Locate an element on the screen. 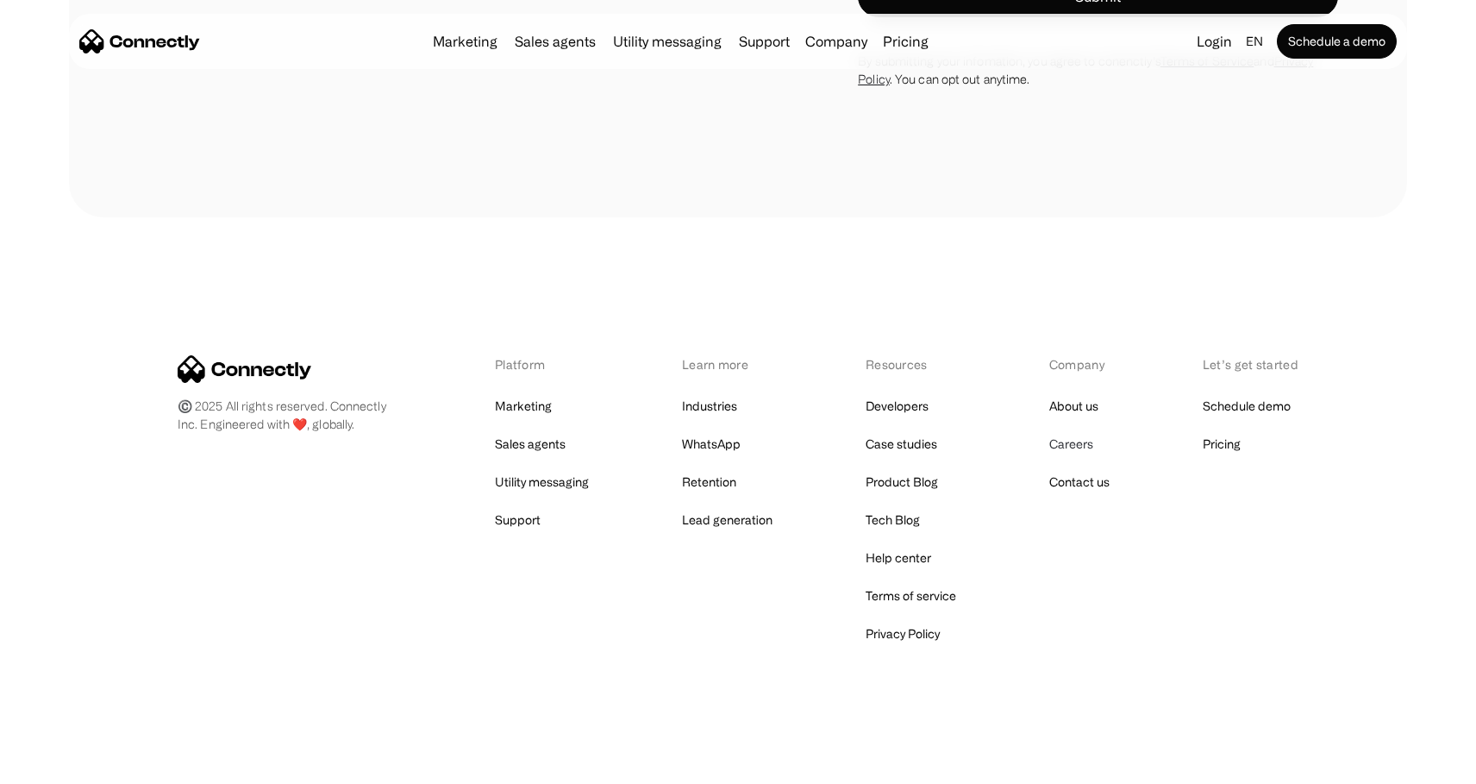 This screenshot has height=784, width=1476. a: Retention is located at coordinates (709, 482).